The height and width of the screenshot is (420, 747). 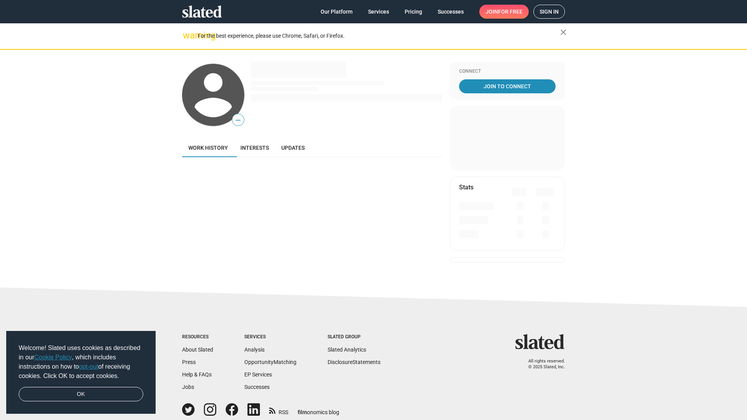 I want to click on span: Join, so click(x=504, y=12).